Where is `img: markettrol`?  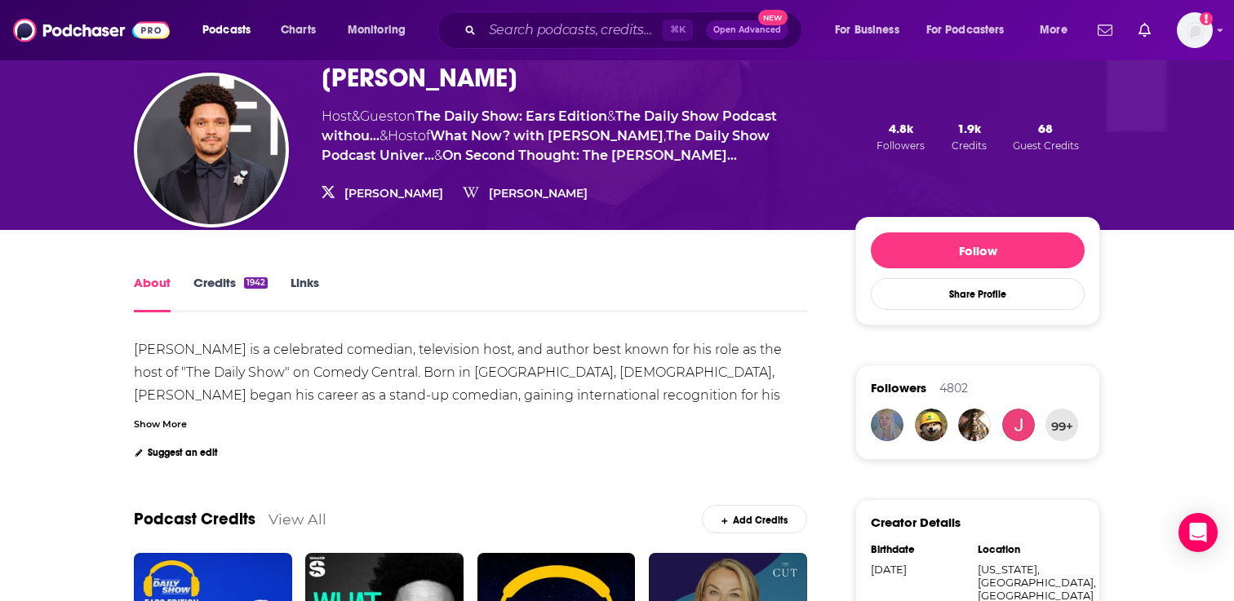
img: markettrol is located at coordinates (1018, 425).